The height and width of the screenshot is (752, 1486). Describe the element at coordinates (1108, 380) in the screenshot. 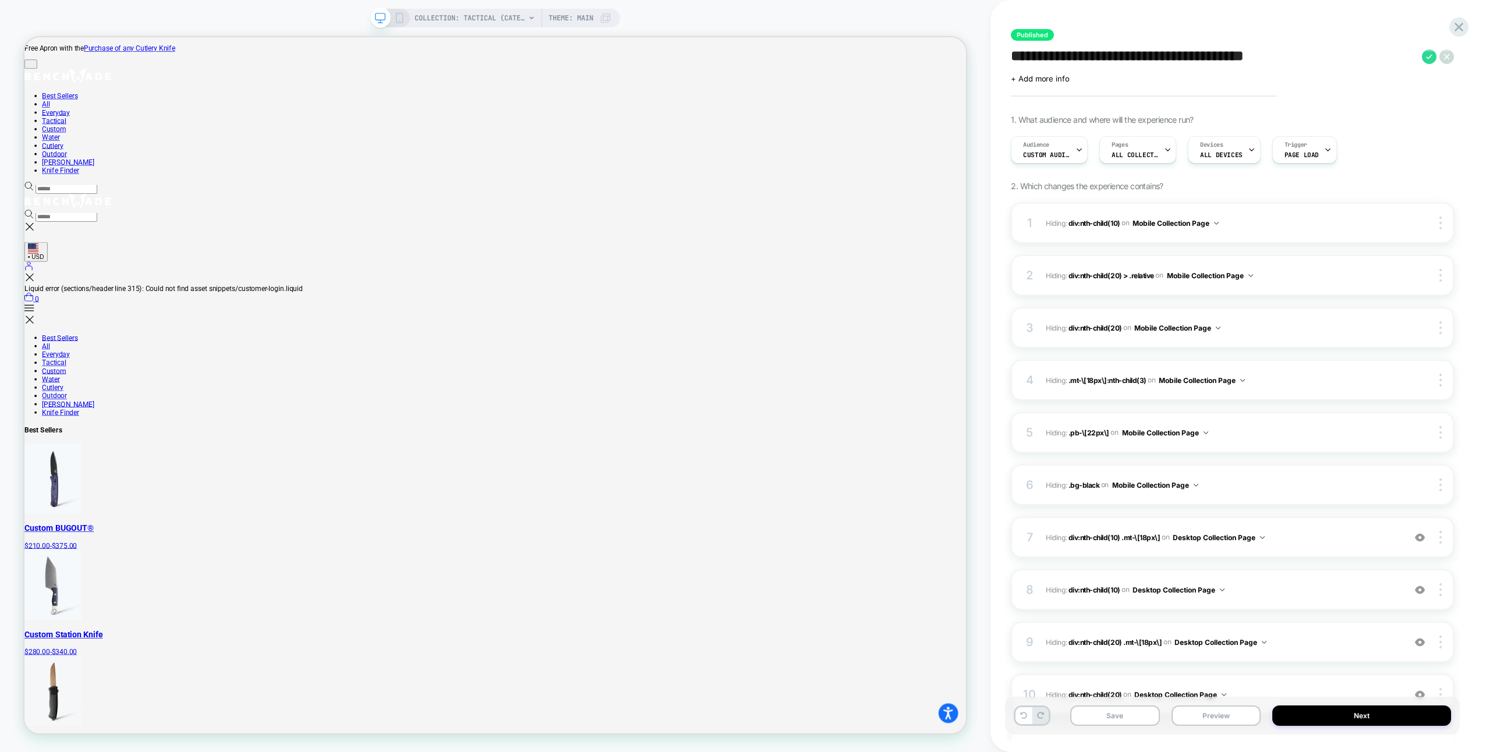

I see `span: .mt-\[18px\]:nth-child(3)` at that location.